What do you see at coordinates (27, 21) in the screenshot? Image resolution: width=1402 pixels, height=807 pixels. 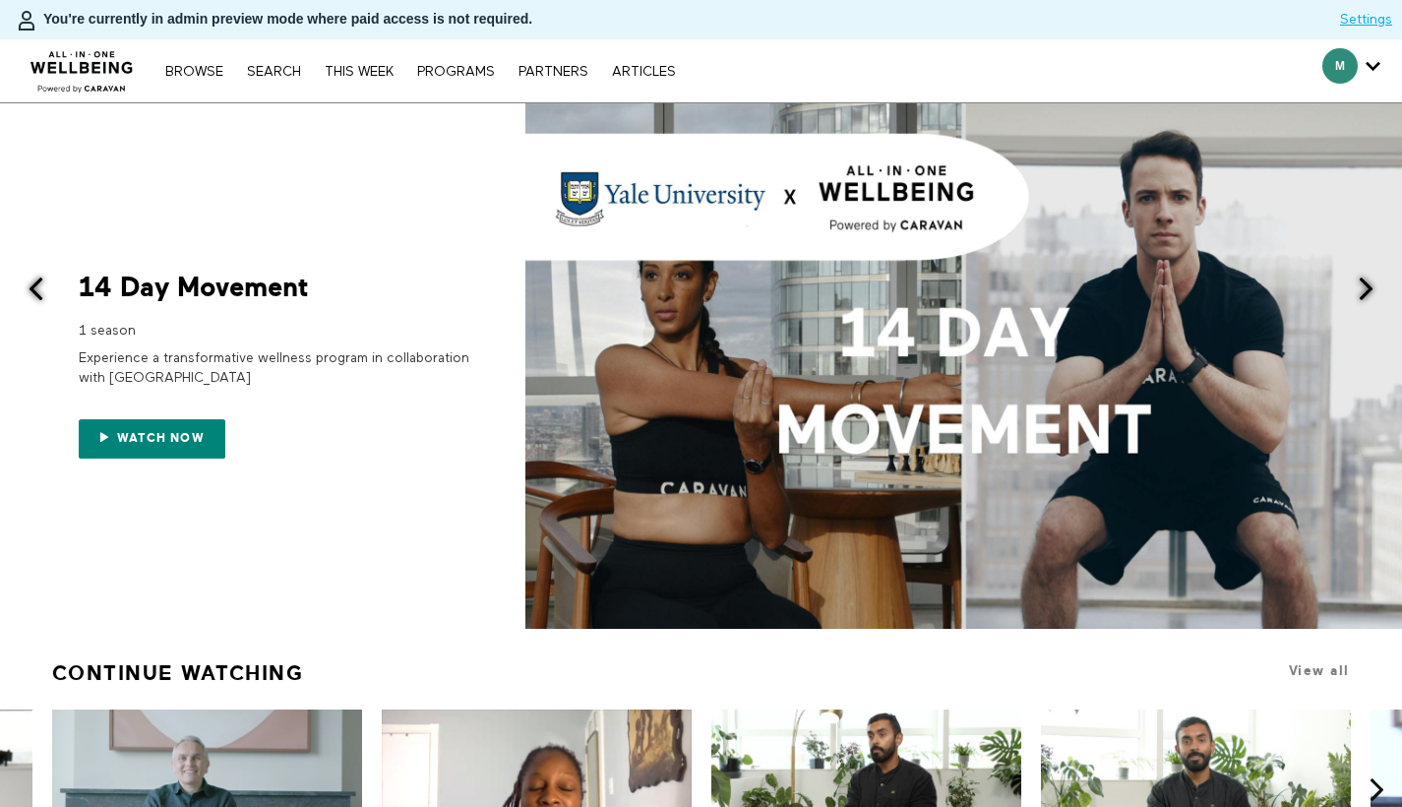 I see `img: person-bdfc0eaa9744423c596e6e1c01710c89950b1dff7c83b5d61d716cfd8139584f.svg` at bounding box center [27, 21].